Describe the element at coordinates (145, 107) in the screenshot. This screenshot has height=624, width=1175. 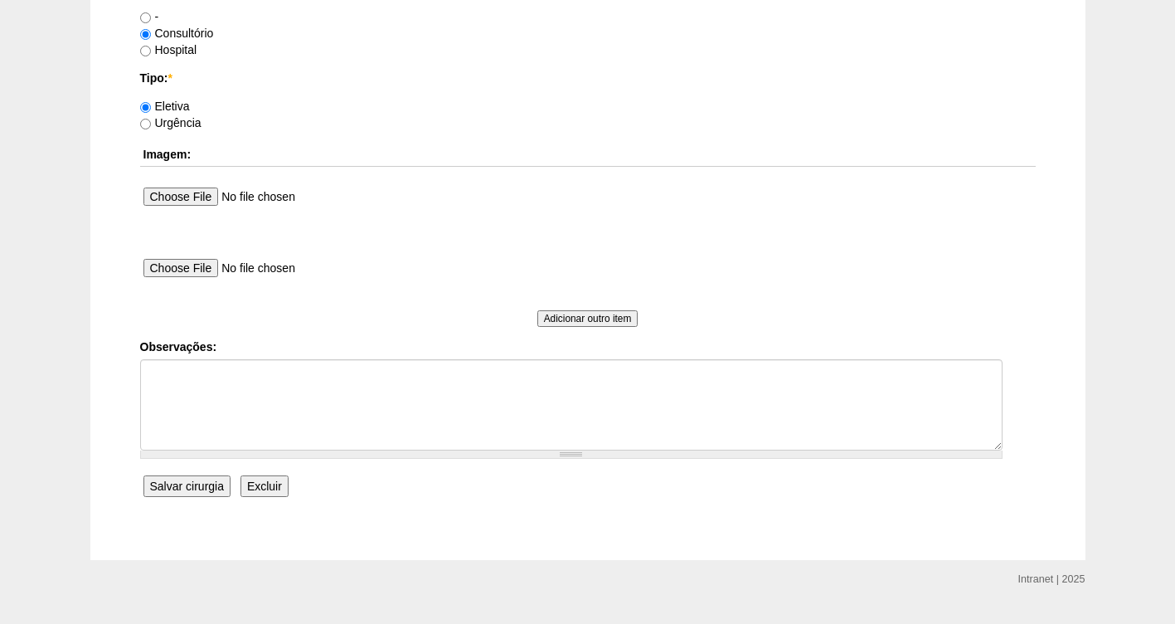
I see `input: Eletiva` at that location.